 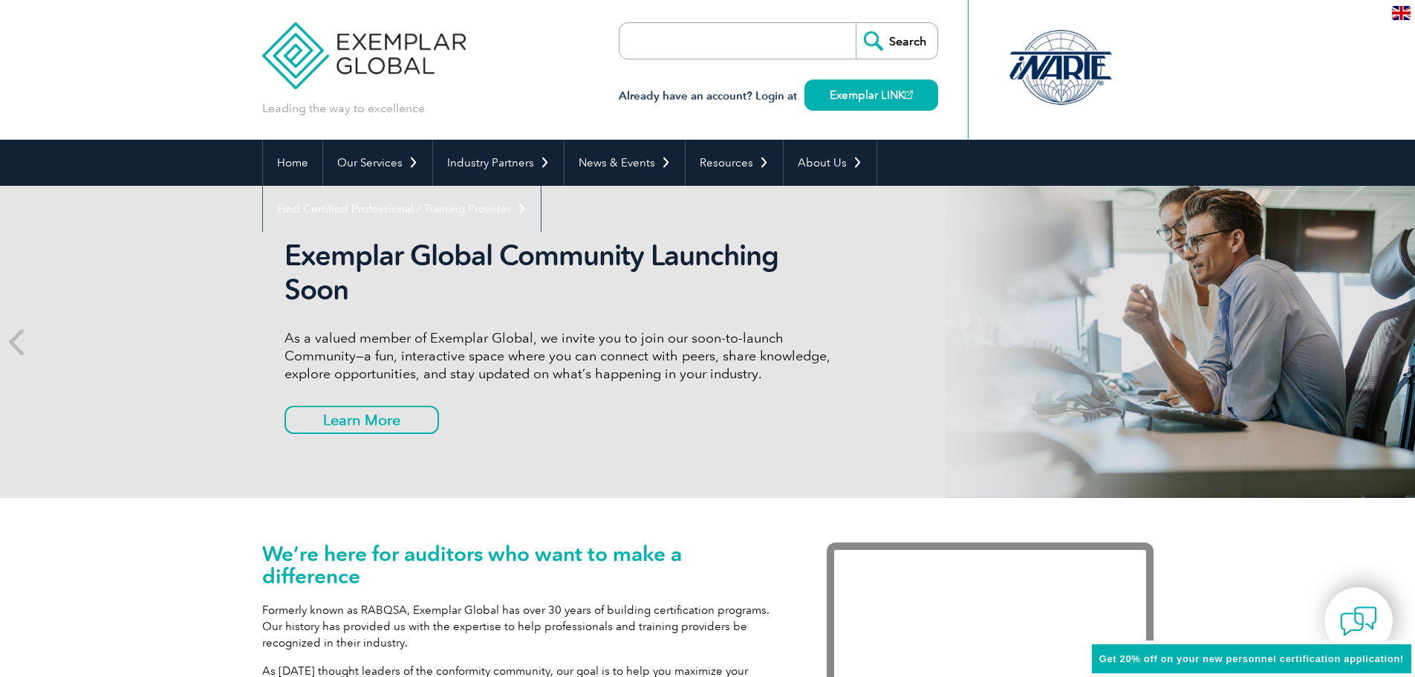 I want to click on img: contact-chat.png, so click(x=1359, y=621).